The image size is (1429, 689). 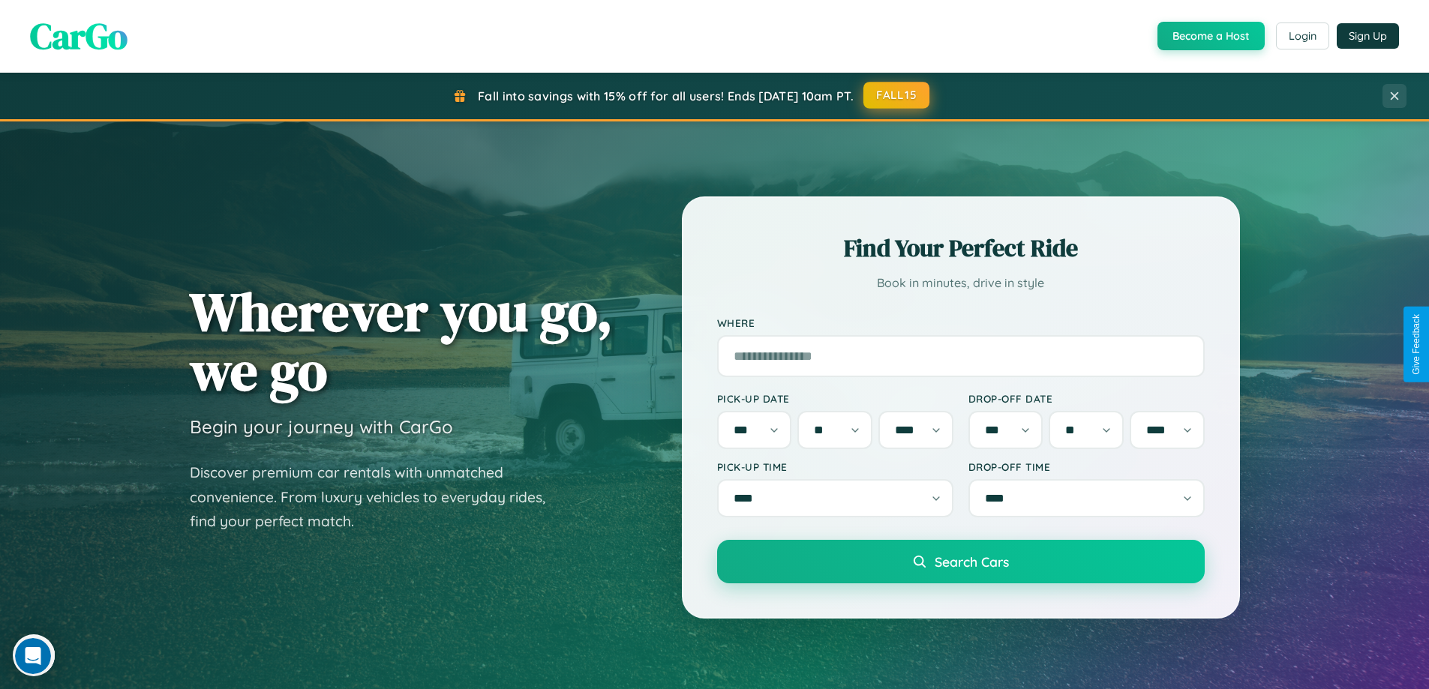 What do you see at coordinates (143, 26) in the screenshot?
I see `div: Open Intercom Messenger` at bounding box center [143, 26].